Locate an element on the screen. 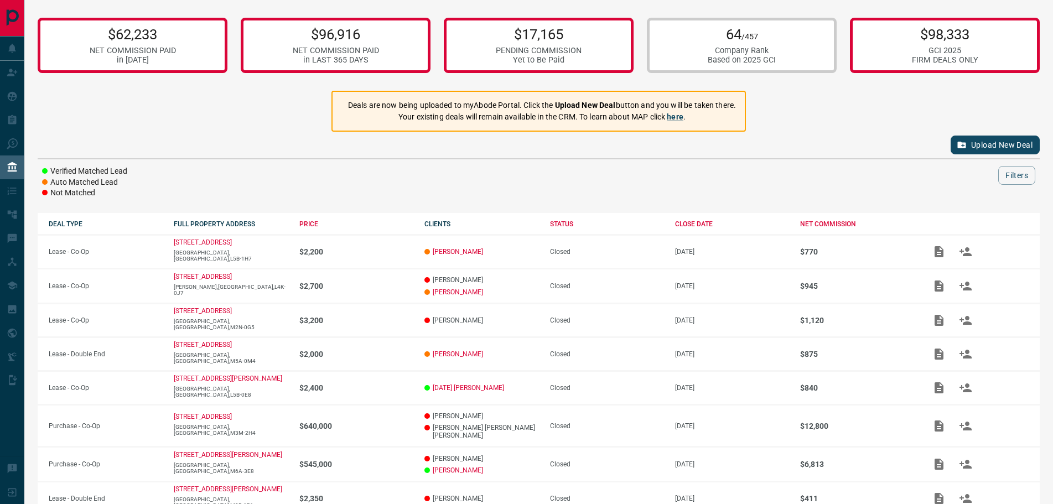 This screenshot has width=1053, height=504. p: $2,000 is located at coordinates (356, 354).